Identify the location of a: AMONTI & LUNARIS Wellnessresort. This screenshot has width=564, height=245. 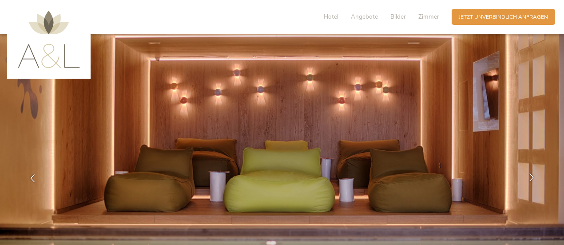
(49, 39).